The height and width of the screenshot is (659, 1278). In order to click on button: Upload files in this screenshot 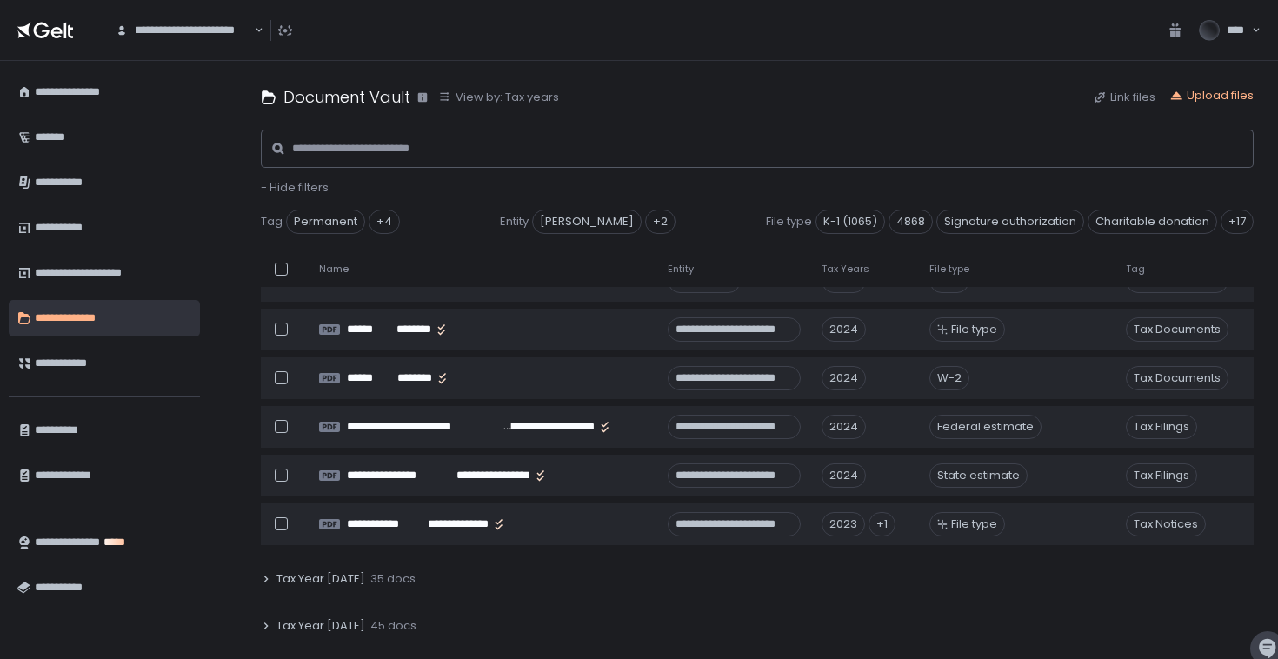, I will do `click(1211, 96)`.